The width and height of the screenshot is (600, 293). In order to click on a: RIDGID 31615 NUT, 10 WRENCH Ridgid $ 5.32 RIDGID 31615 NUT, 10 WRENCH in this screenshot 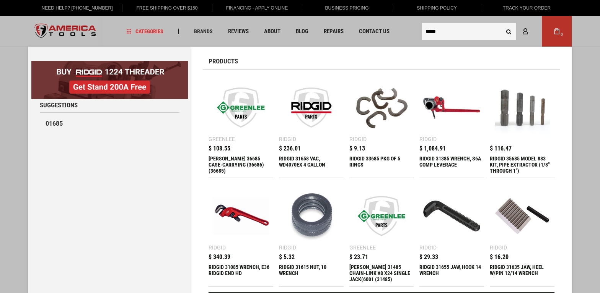, I will do `click(311, 235)`.